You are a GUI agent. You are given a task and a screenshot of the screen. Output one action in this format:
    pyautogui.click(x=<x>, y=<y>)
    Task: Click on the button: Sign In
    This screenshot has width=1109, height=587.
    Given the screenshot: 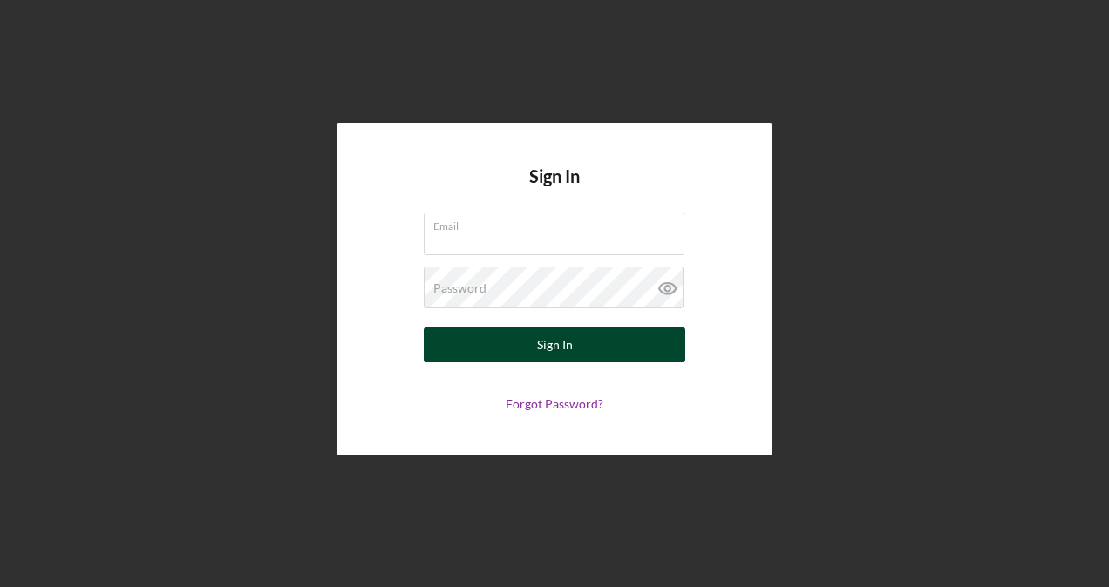 What is the action you would take?
    pyautogui.click(x=554, y=345)
    